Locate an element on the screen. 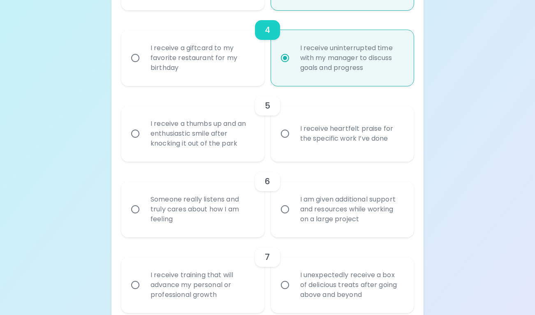 The height and width of the screenshot is (315, 535). h6: 5 is located at coordinates (267, 106).